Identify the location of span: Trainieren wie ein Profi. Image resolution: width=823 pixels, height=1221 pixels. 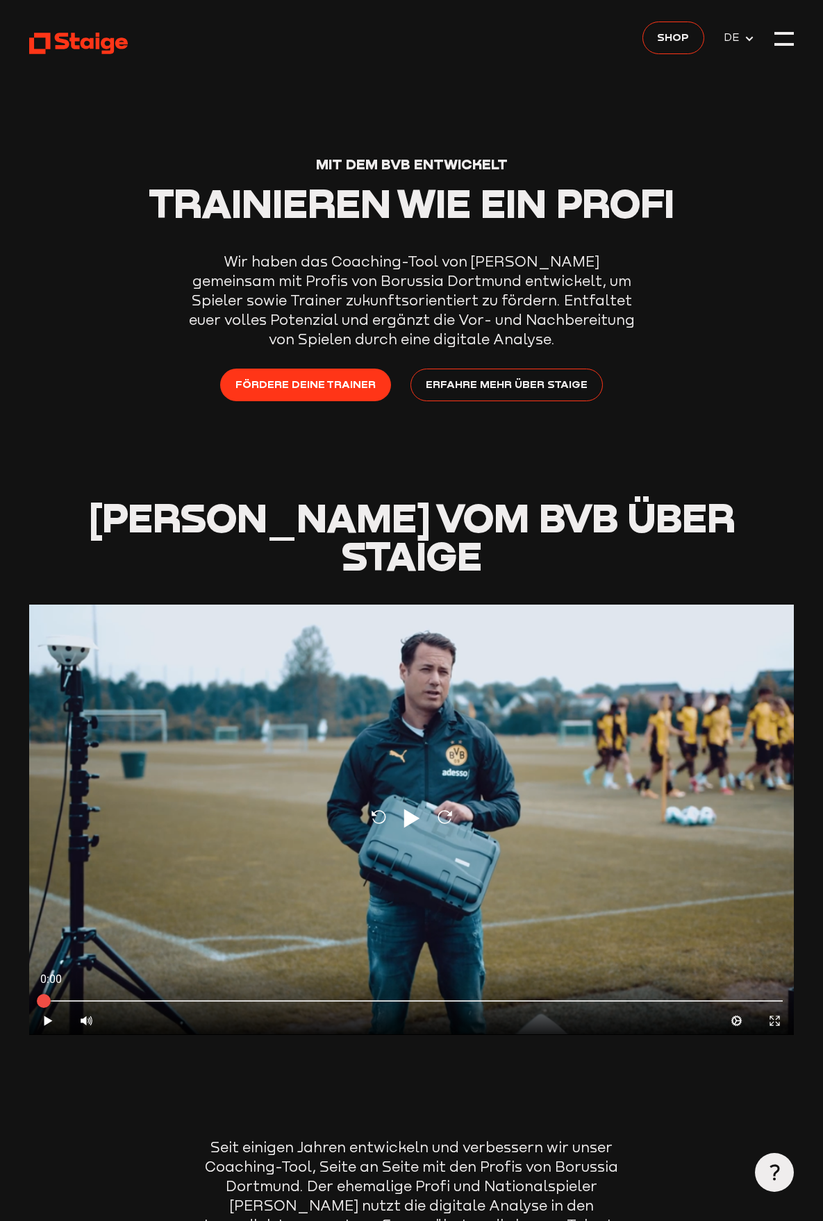
(411, 203).